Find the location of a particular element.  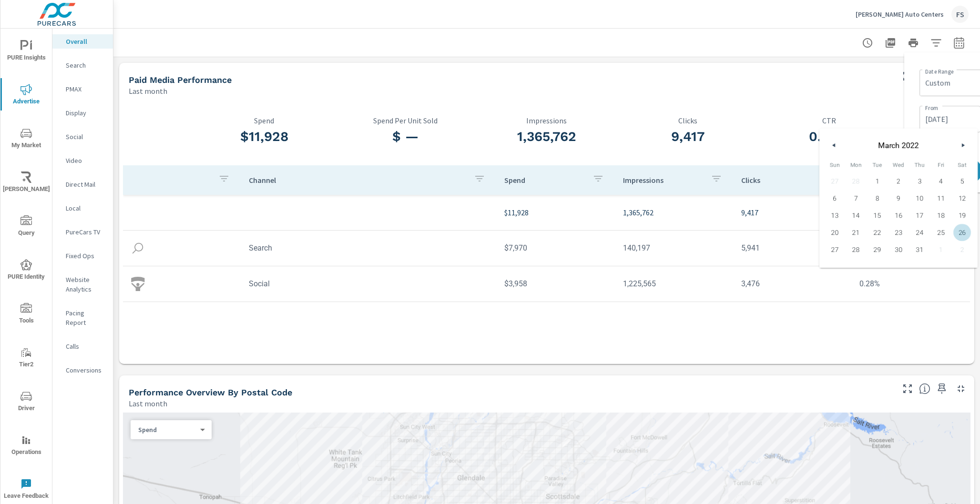

span: 14 is located at coordinates (856, 216).